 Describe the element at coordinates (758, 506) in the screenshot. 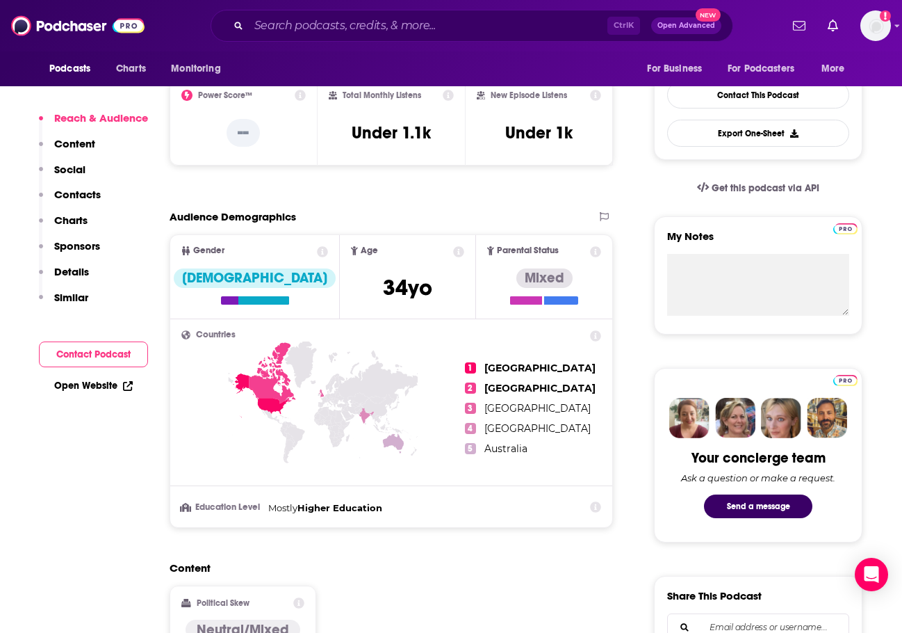

I see `button: Send a message` at that location.